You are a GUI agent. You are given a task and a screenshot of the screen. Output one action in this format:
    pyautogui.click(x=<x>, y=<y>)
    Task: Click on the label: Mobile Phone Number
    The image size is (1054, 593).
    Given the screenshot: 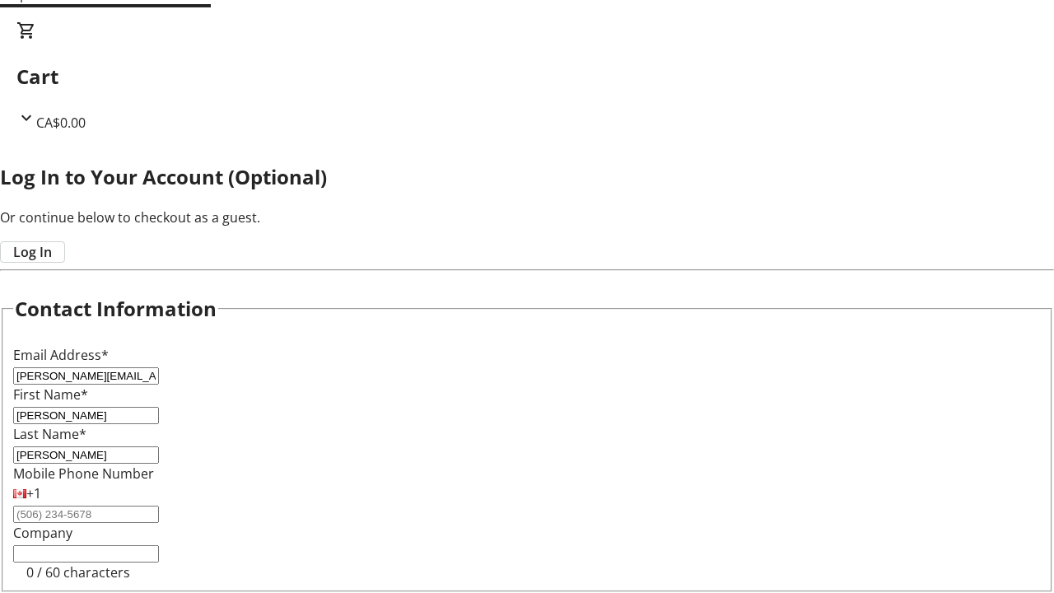 What is the action you would take?
    pyautogui.click(x=83, y=473)
    